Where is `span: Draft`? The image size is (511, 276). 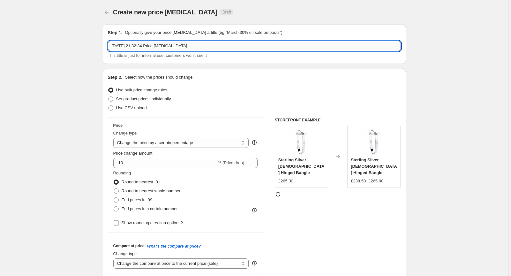
span: Draft is located at coordinates (227, 12).